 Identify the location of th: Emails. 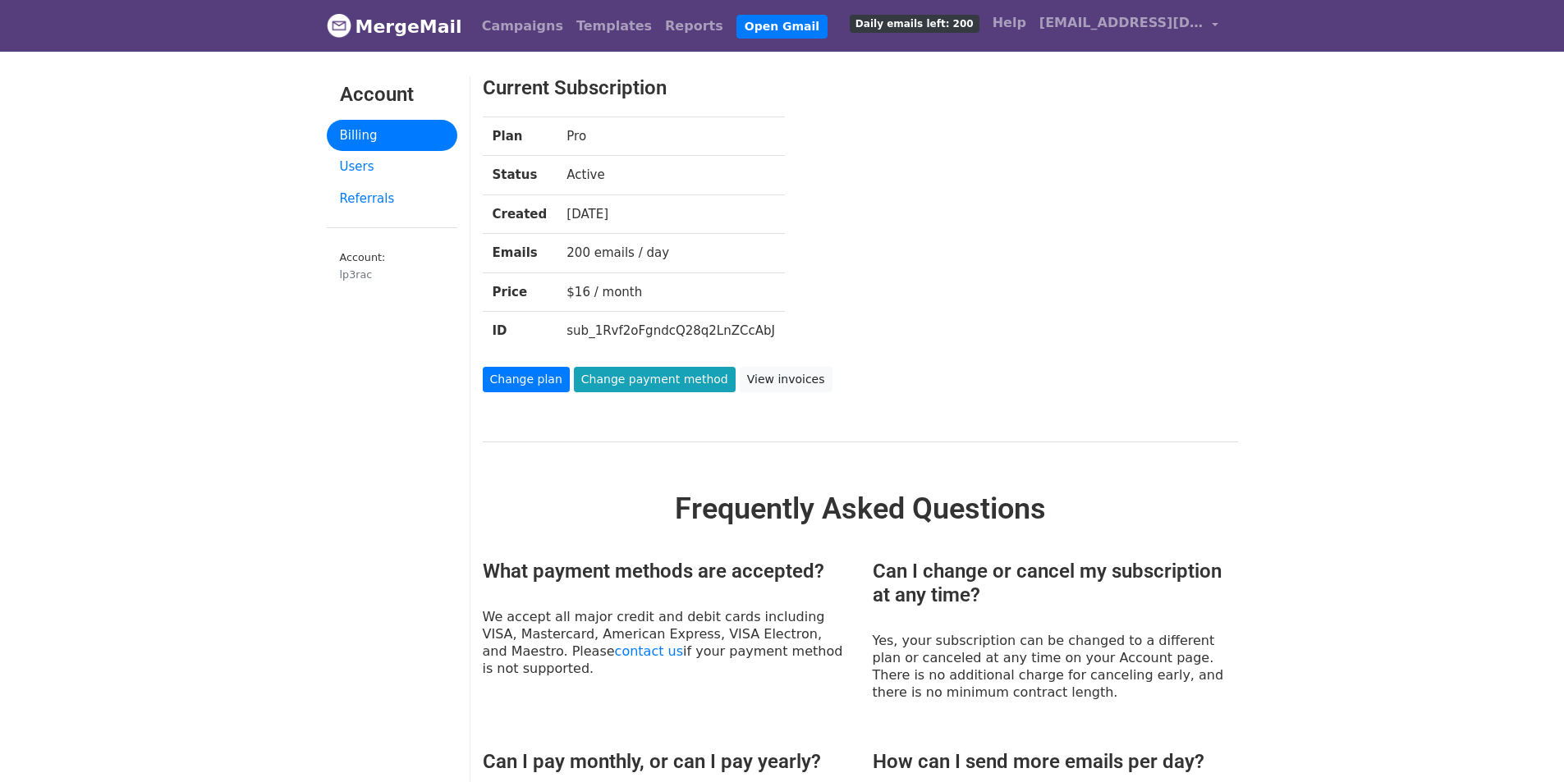
(520, 254).